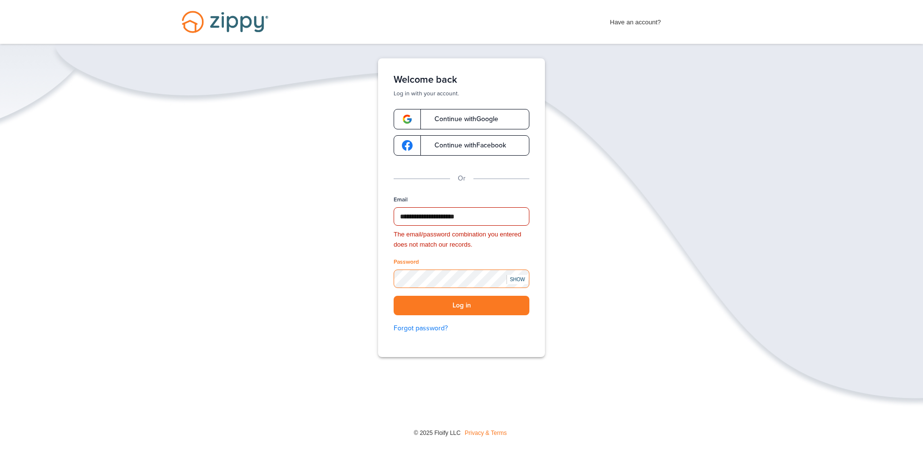 The height and width of the screenshot is (468, 923). Describe the element at coordinates (461, 328) in the screenshot. I see `a: Forgot password?` at that location.